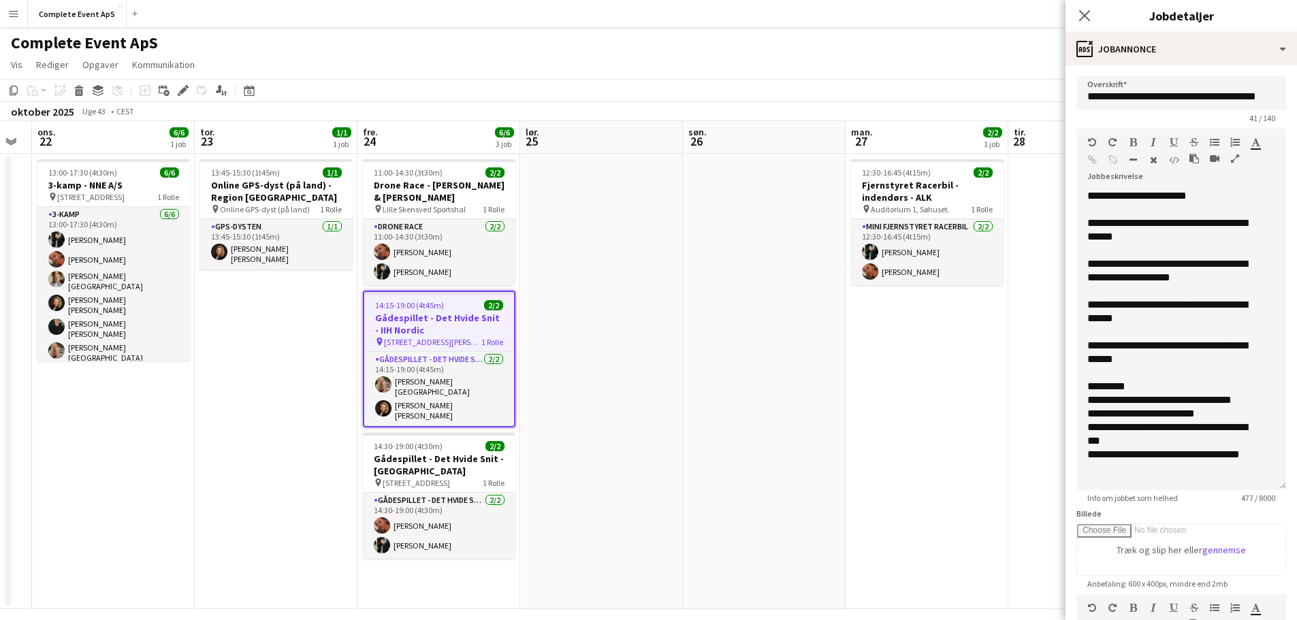  I want to click on span: fre., so click(370, 132).